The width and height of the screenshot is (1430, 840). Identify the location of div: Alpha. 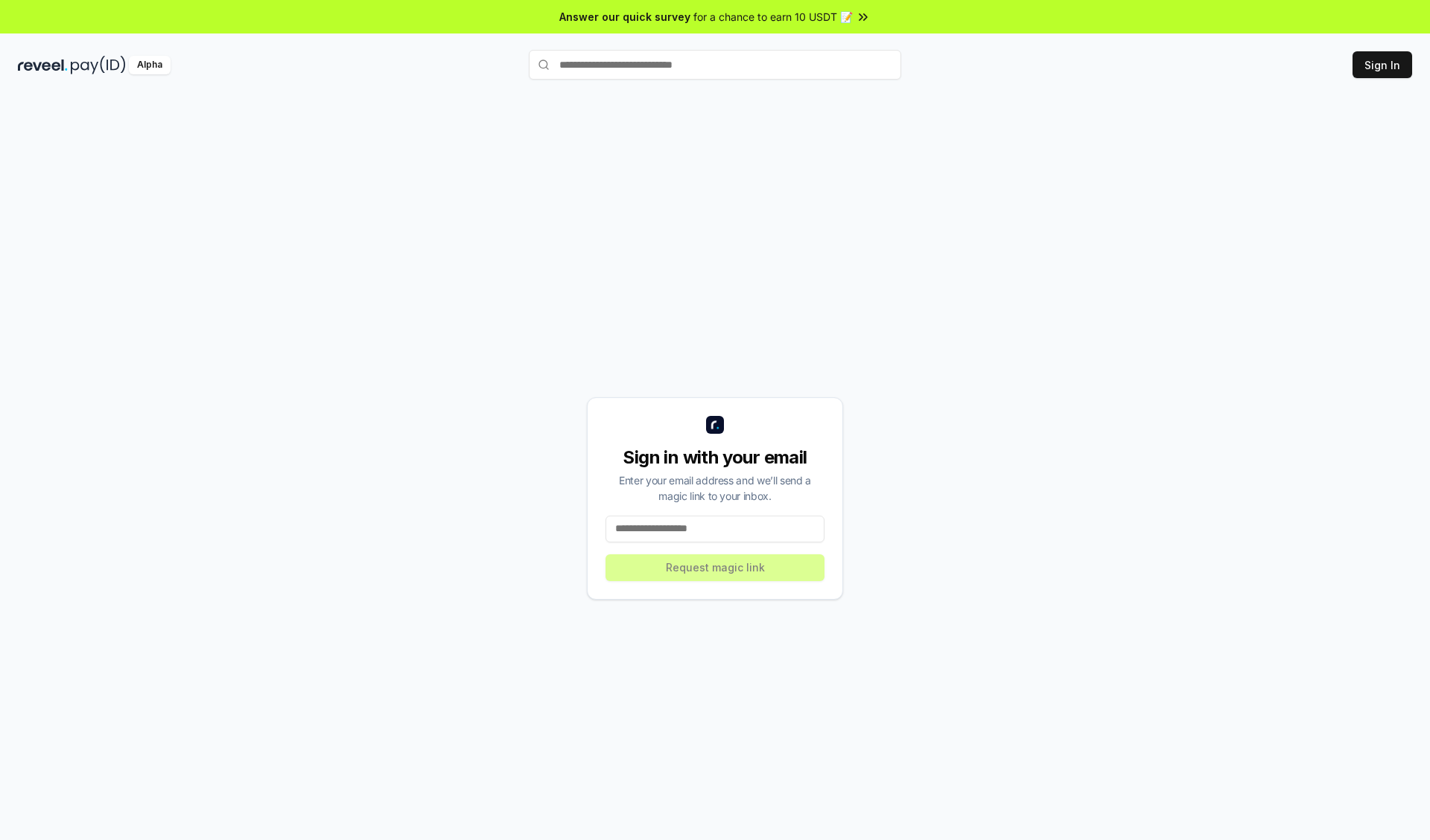
(150, 65).